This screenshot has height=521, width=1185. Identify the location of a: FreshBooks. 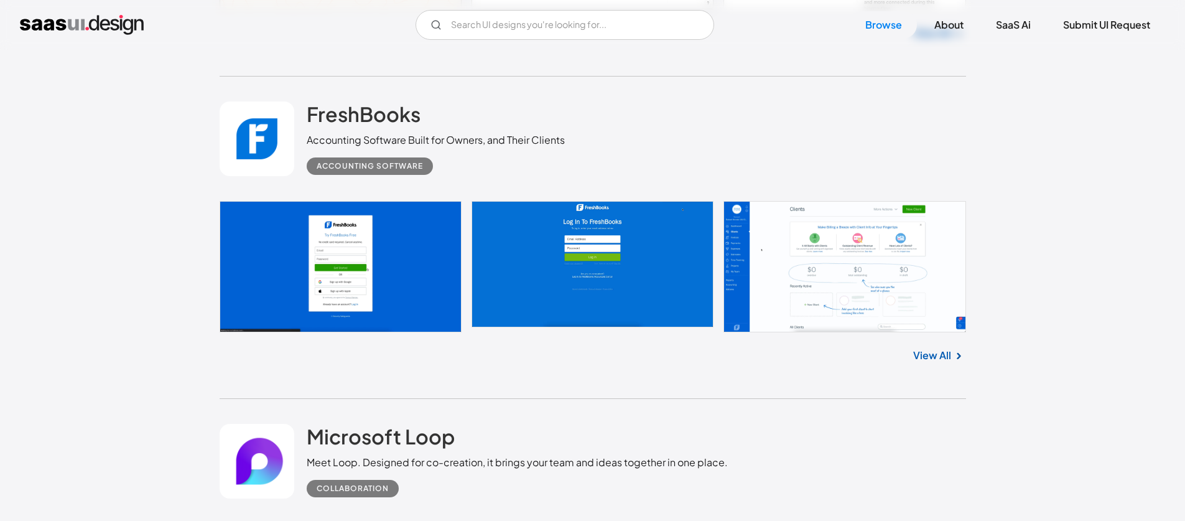
(363, 117).